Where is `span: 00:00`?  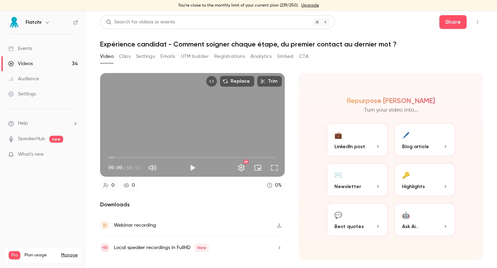
span: 00:00 is located at coordinates (115, 168).